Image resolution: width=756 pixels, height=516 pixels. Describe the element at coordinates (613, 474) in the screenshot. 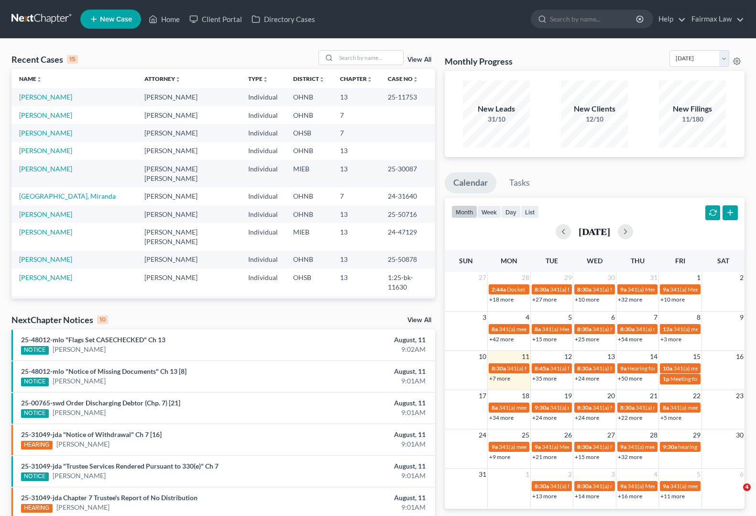

I see `span: 3` at that location.